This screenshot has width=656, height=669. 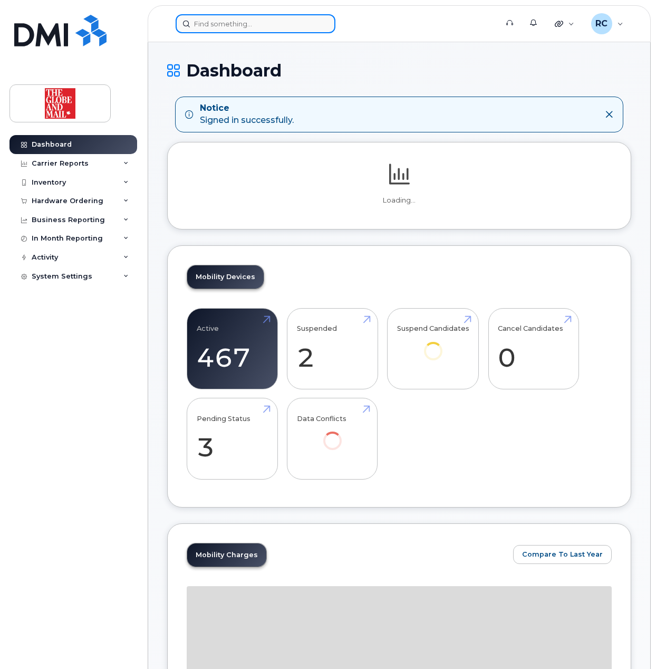 What do you see at coordinates (232, 348) in the screenshot?
I see `a: Active 467` at bounding box center [232, 348].